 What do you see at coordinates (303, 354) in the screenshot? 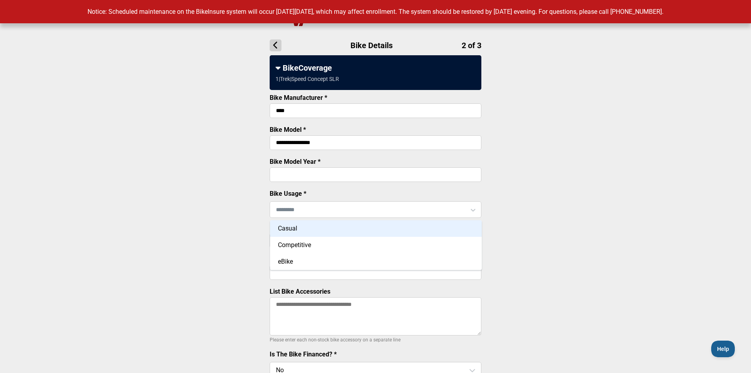
I see `label: Is The Bike Financed? *` at bounding box center [303, 354].